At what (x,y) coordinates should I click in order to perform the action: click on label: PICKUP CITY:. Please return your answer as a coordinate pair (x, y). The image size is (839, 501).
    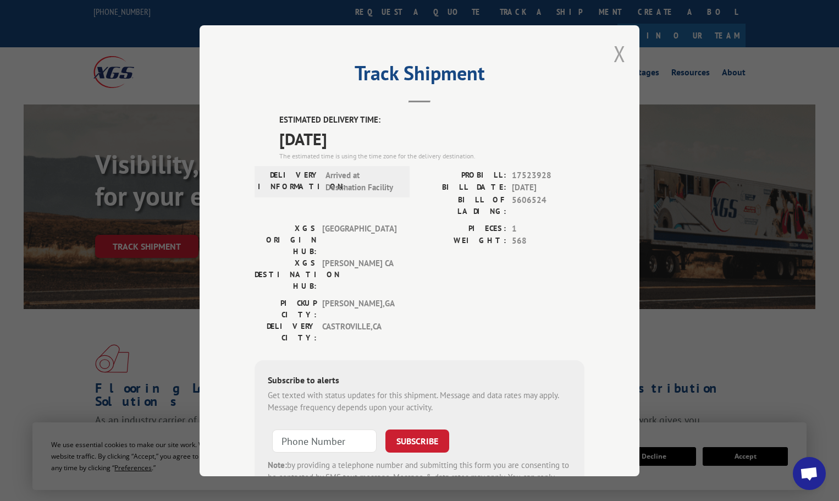
    Looking at the image, I should click on (285, 308).